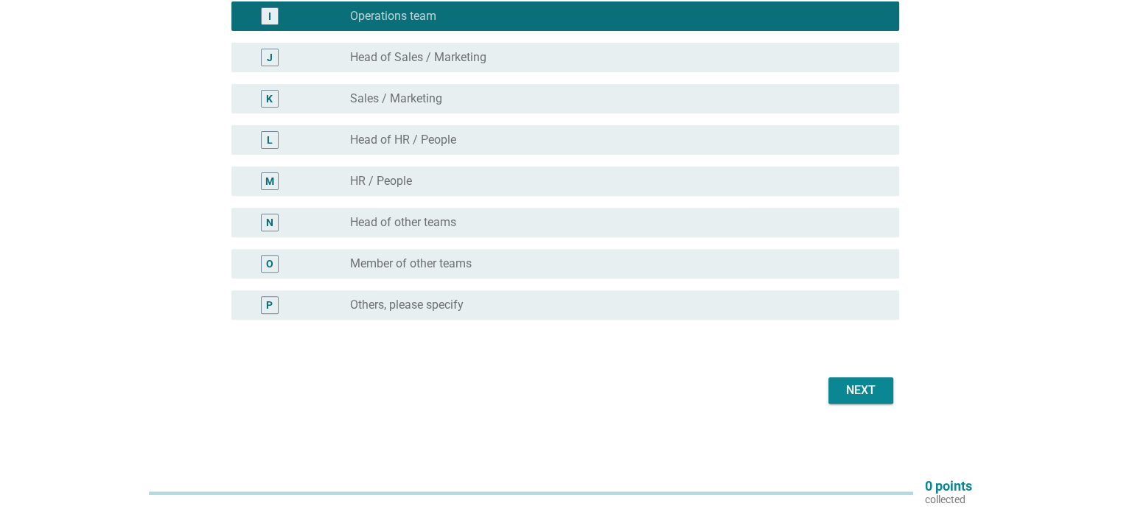 Image resolution: width=1121 pixels, height=512 pixels. What do you see at coordinates (269, 99) in the screenshot?
I see `div: K` at bounding box center [269, 99].